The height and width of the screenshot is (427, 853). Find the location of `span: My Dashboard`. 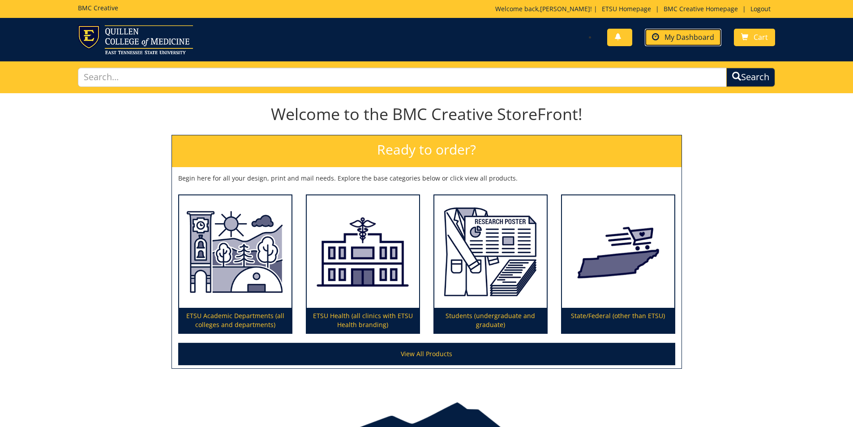

span: My Dashboard is located at coordinates (689, 37).